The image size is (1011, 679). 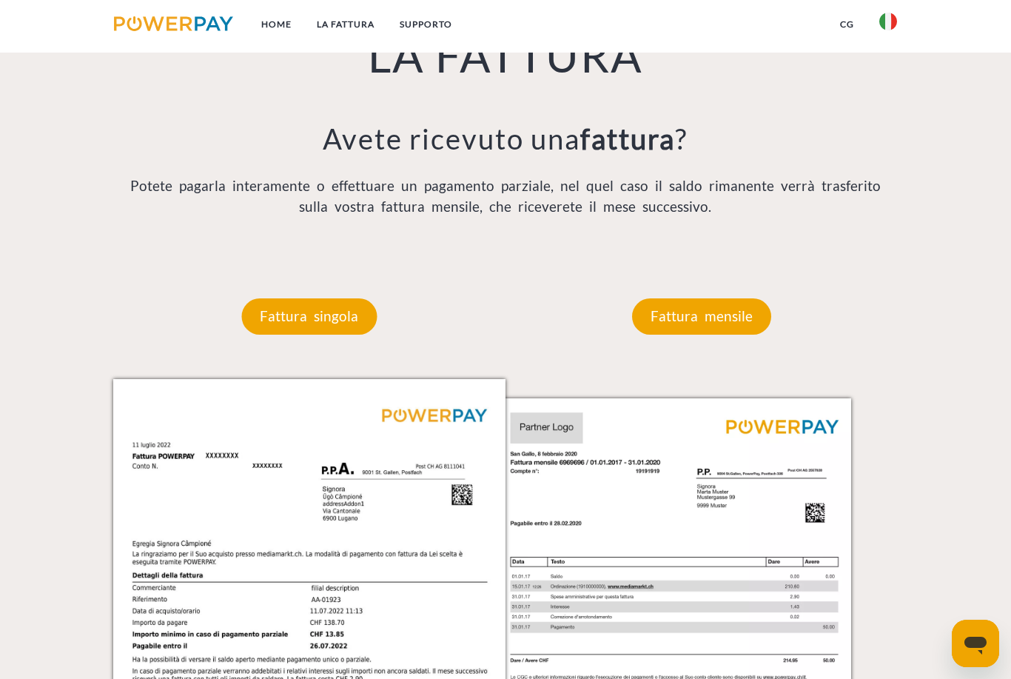 What do you see at coordinates (426, 24) in the screenshot?
I see `a: Supporto` at bounding box center [426, 24].